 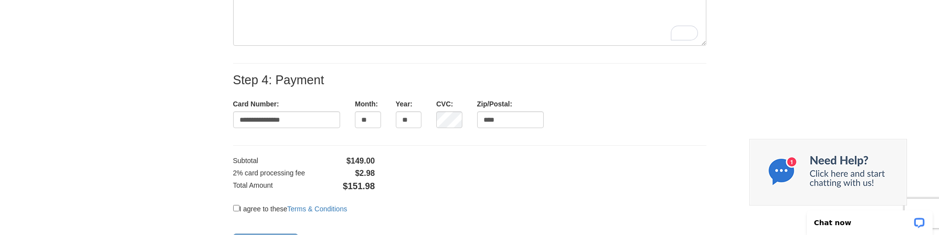 I want to click on label: Month:, so click(x=366, y=104).